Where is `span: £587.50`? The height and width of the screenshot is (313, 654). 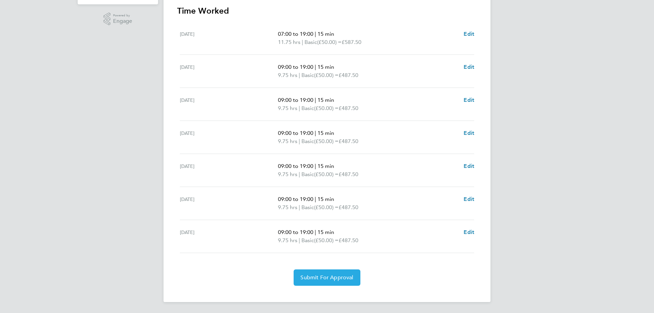
span: £587.50 is located at coordinates (352, 42).